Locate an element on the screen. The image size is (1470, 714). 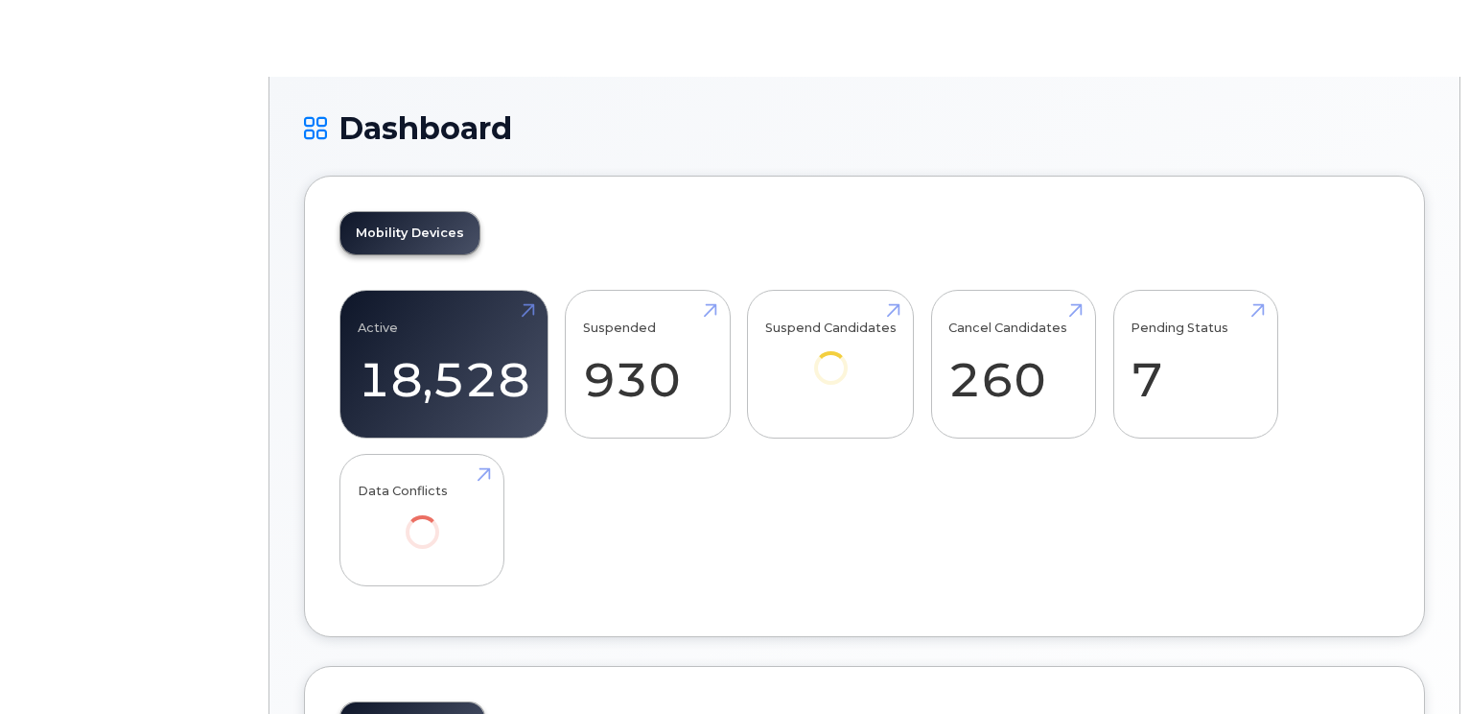
a: Data Conflicts is located at coordinates (422, 519).